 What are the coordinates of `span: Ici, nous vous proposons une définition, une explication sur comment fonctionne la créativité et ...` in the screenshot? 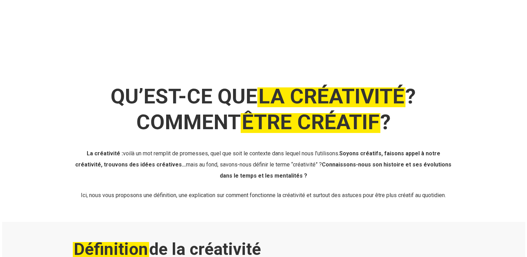 It's located at (263, 195).